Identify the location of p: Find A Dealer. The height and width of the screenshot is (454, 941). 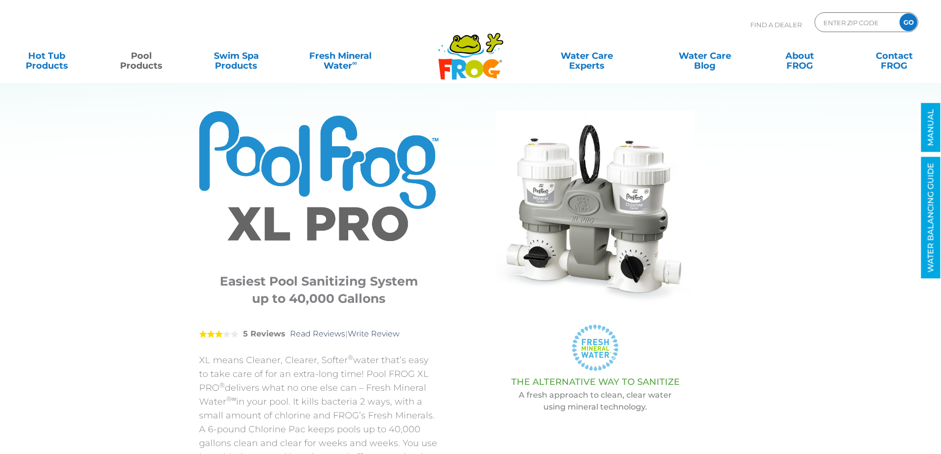
(776, 25).